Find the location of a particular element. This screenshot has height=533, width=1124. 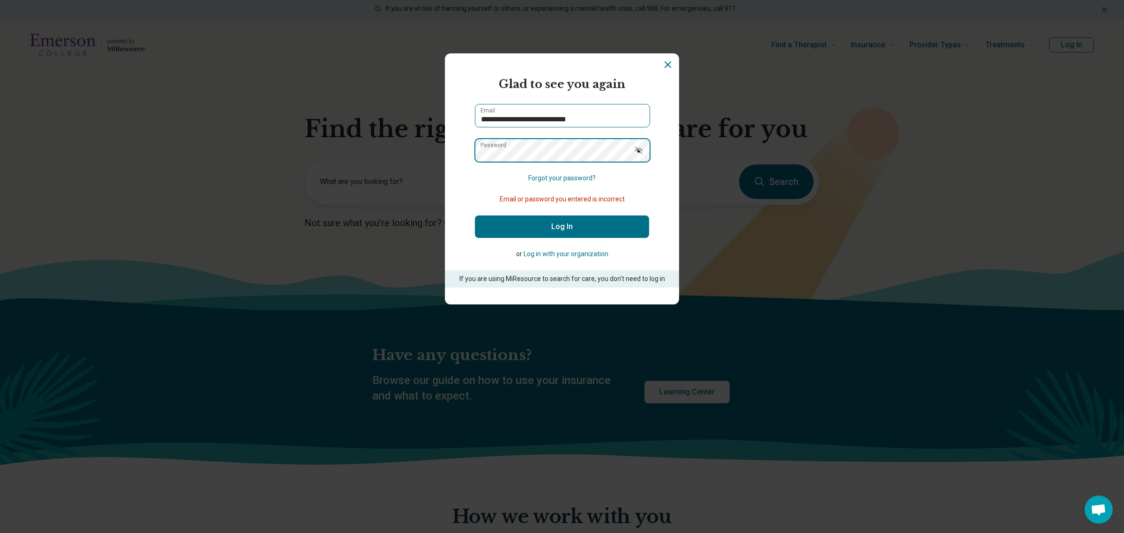

section: Login Dialog is located at coordinates (562, 179).